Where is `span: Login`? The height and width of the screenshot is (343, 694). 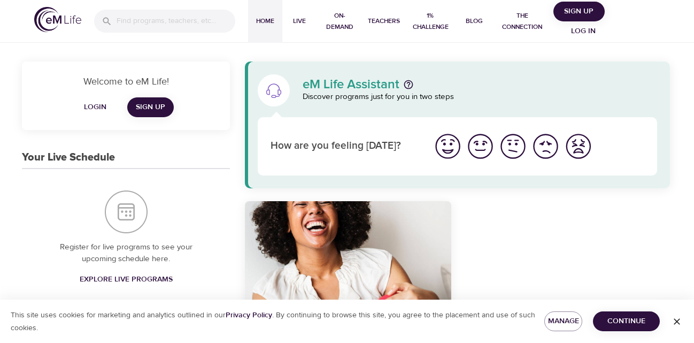 span: Login is located at coordinates (95, 107).